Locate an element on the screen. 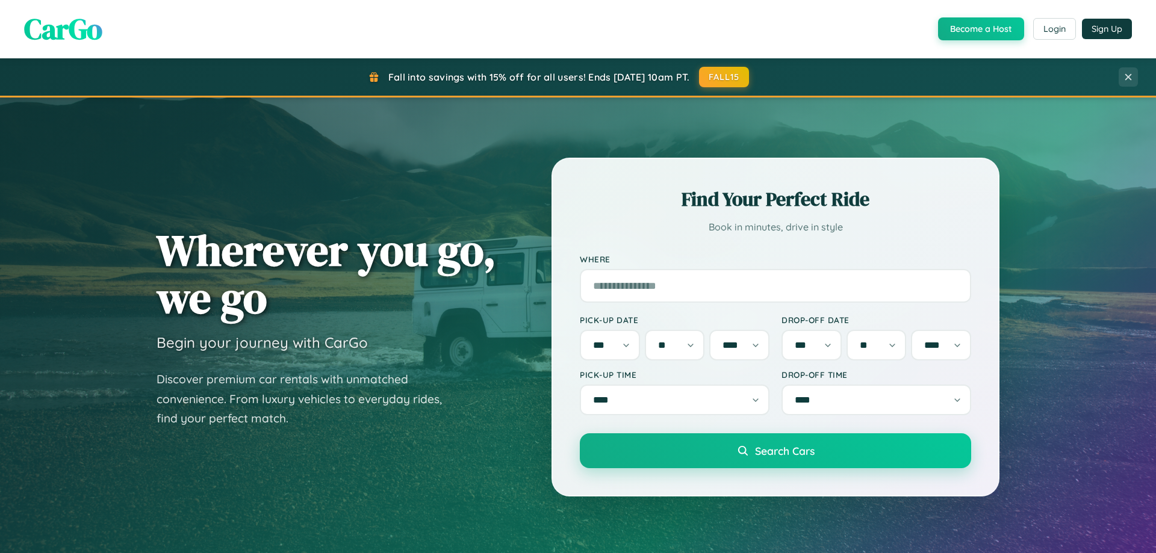  h3: Begin your journey with CarGo is located at coordinates (262, 342).